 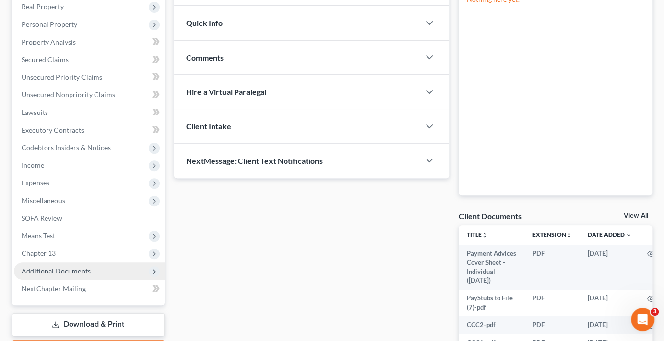 I want to click on a: Extensionunfold_more, so click(x=552, y=235).